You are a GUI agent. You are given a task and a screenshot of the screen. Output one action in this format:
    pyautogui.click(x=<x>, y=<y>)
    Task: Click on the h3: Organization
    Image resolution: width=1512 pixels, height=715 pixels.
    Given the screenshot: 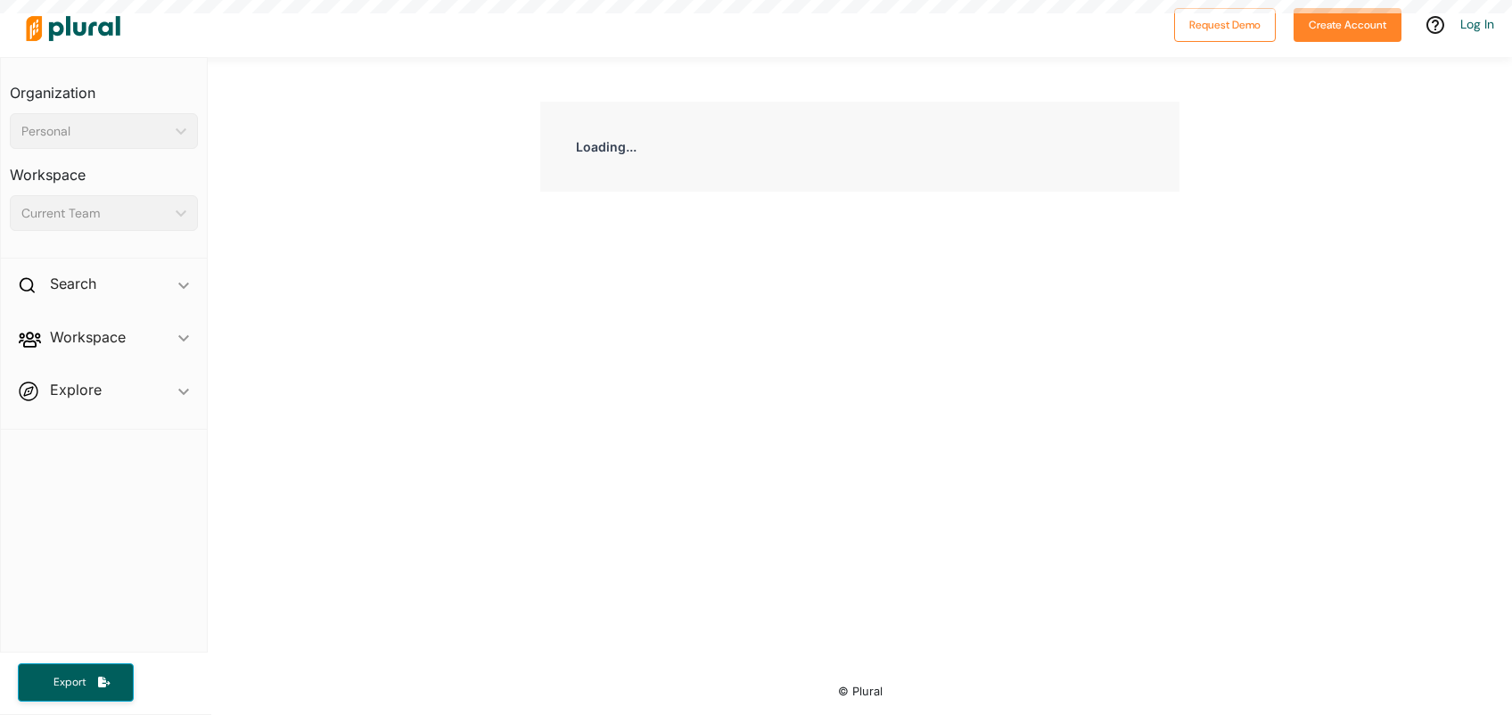 What is the action you would take?
    pyautogui.click(x=103, y=86)
    